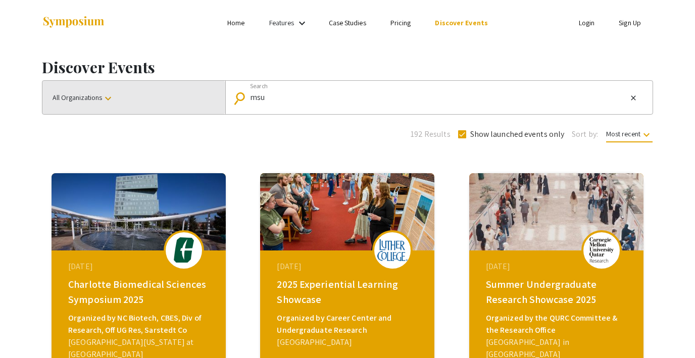 This screenshot has height=358, width=695. What do you see at coordinates (349, 324) in the screenshot?
I see `div: Organized by Career Center and Undergraduate Research` at bounding box center [349, 324].